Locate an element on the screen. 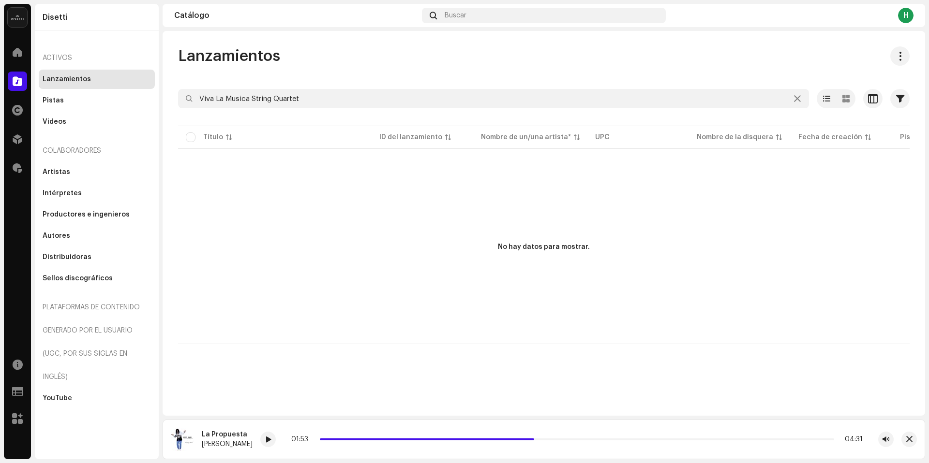  re-m-nav-item: Artistas is located at coordinates (97, 172).